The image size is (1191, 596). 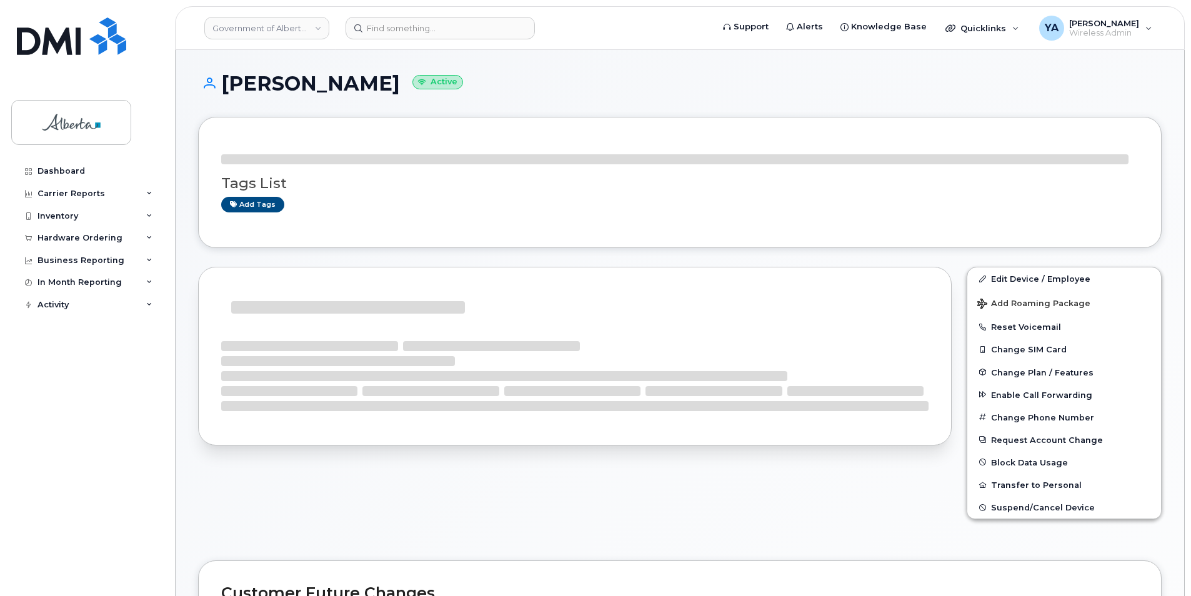 What do you see at coordinates (1064, 395) in the screenshot?
I see `button: Enable Call Forwarding` at bounding box center [1064, 395].